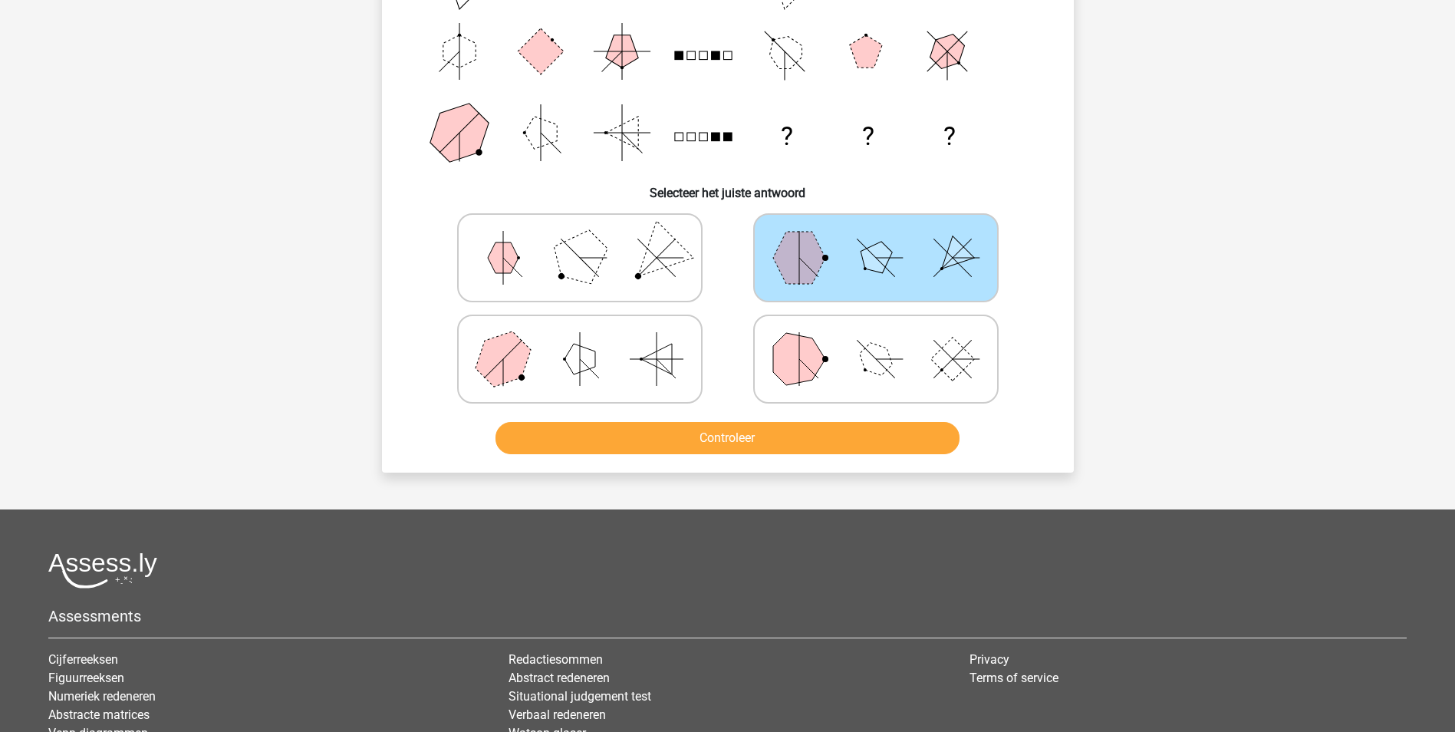 This screenshot has width=1455, height=732. What do you see at coordinates (83, 659) in the screenshot?
I see `a: Cijferreeksen` at bounding box center [83, 659].